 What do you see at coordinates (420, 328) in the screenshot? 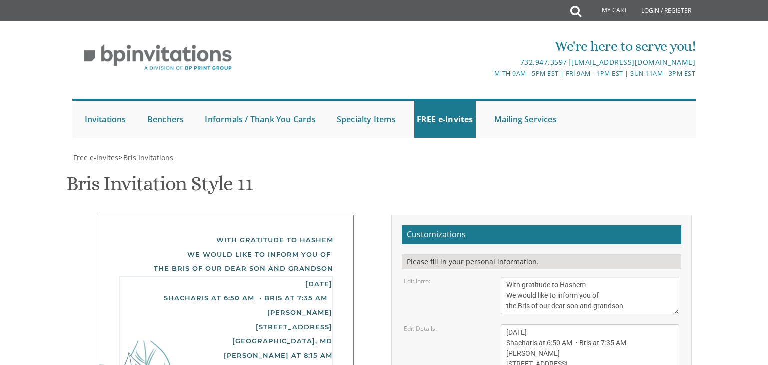
I see `label: Edit Details:` at bounding box center [420, 328].